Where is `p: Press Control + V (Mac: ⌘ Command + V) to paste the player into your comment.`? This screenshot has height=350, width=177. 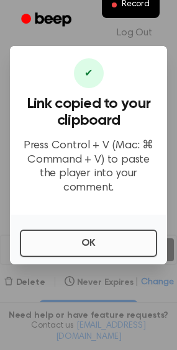 p: Press Control + V (Mac: ⌘ Command + V) to paste the player into your comment. is located at coordinates (88, 167).